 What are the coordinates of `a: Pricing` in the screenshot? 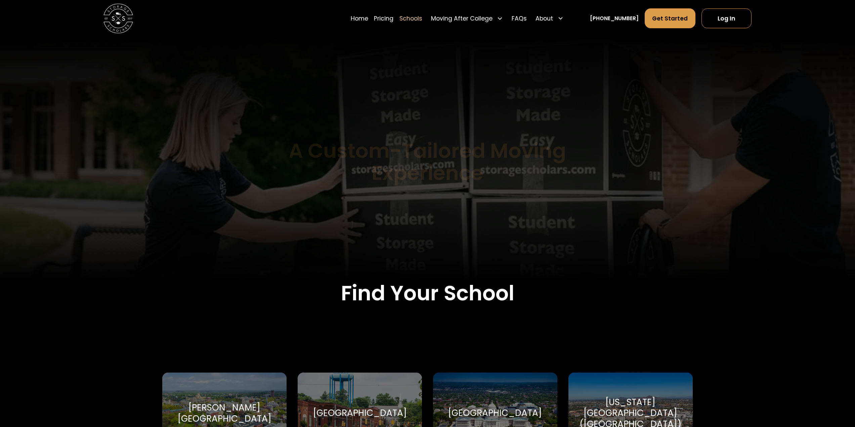 It's located at (384, 18).